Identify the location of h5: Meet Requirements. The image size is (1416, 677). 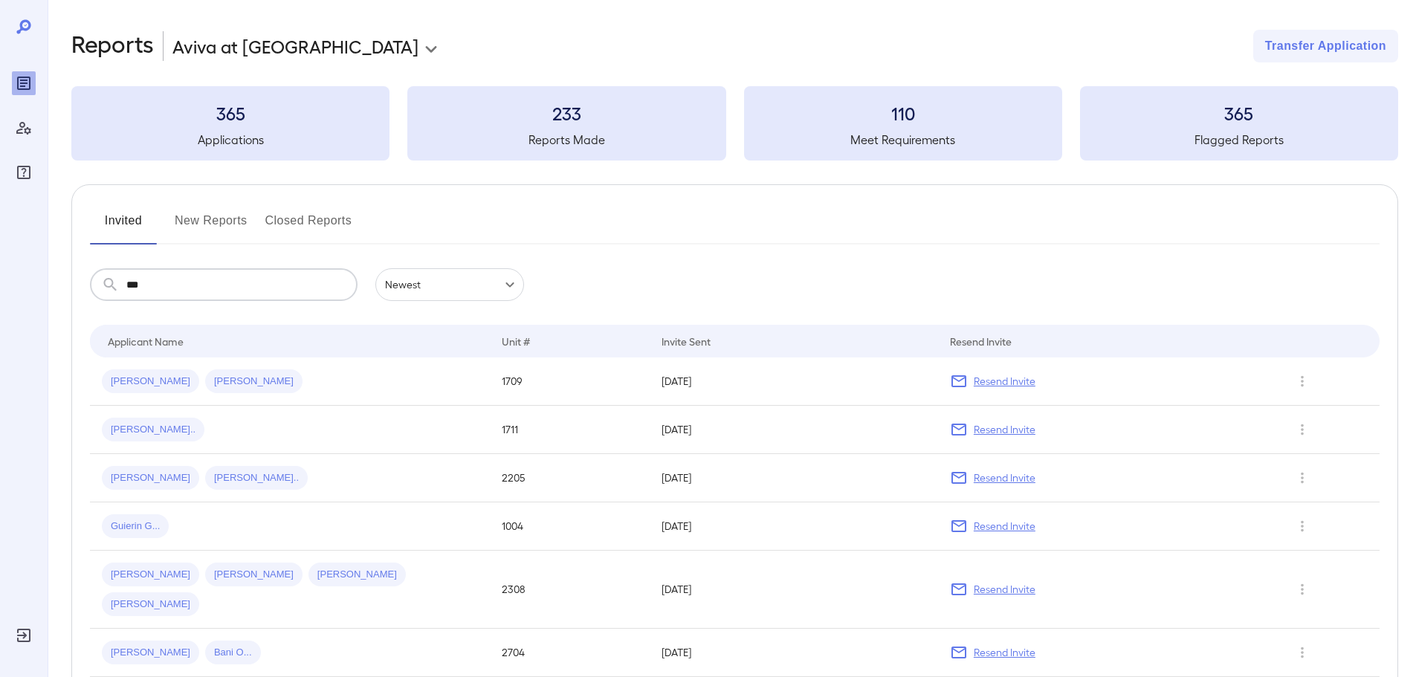
(903, 140).